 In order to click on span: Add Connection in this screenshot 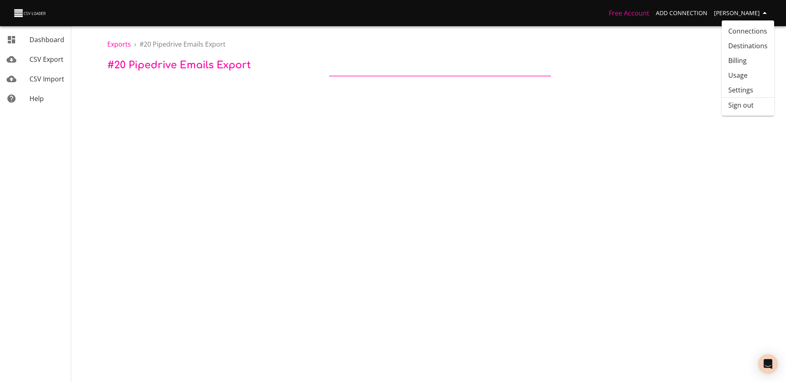, I will do `click(682, 13)`.